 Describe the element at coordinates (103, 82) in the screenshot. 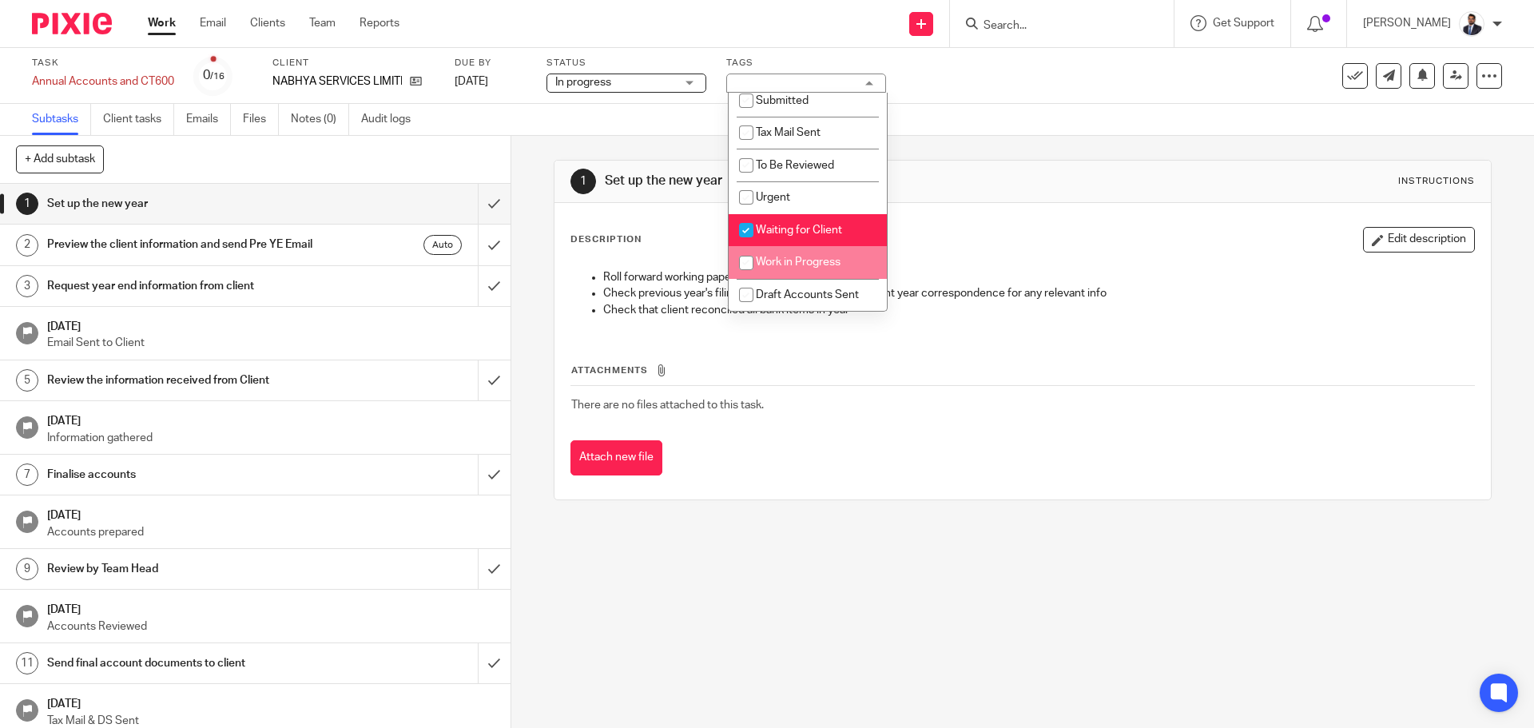

I see `div: Annual Accounts and CT600` at that location.